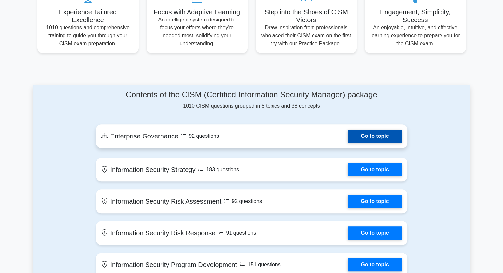 This screenshot has width=503, height=273. Describe the element at coordinates (306, 36) in the screenshot. I see `p: Draw inspiration from professionals who aced their CISM exam on the first try with our Practice P...` at that location.